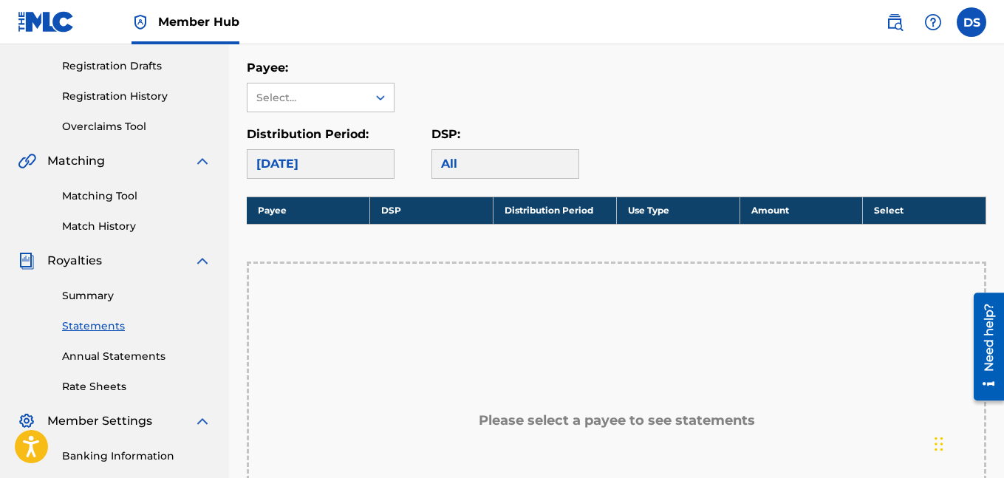  Describe the element at coordinates (967, 443) in the screenshot. I see `div: Chat Widget` at that location.